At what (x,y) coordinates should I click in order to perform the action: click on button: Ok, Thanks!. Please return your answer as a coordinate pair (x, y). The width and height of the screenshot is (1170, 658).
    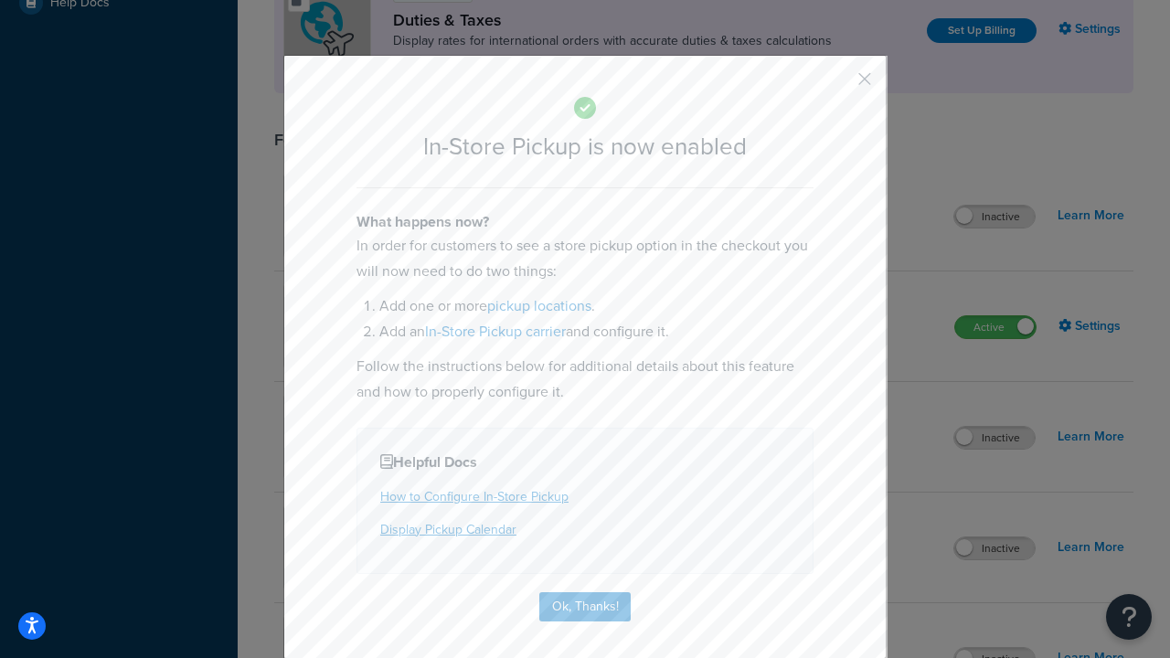
    Looking at the image, I should click on (585, 607).